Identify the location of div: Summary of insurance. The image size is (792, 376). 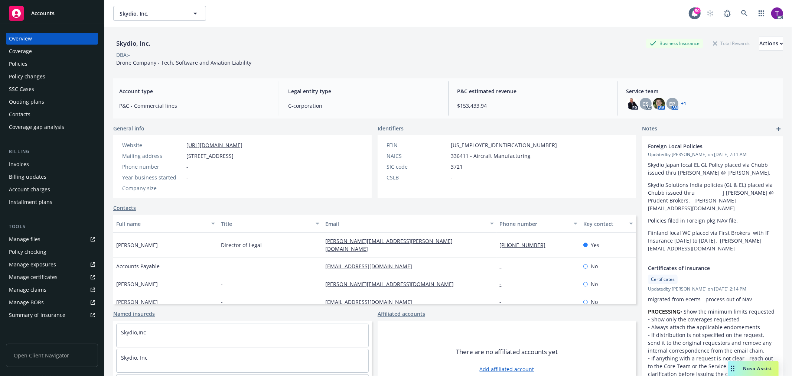
(37, 315).